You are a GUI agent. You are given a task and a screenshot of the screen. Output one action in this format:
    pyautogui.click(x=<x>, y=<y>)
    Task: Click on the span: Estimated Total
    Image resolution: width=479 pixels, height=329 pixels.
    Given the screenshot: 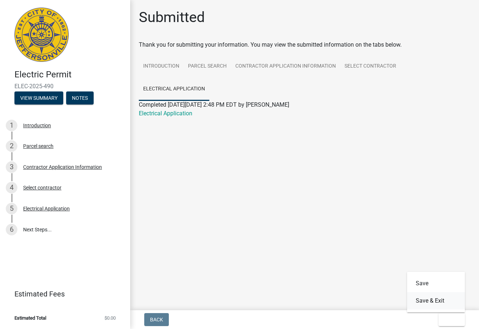 What is the action you would take?
    pyautogui.click(x=30, y=317)
    